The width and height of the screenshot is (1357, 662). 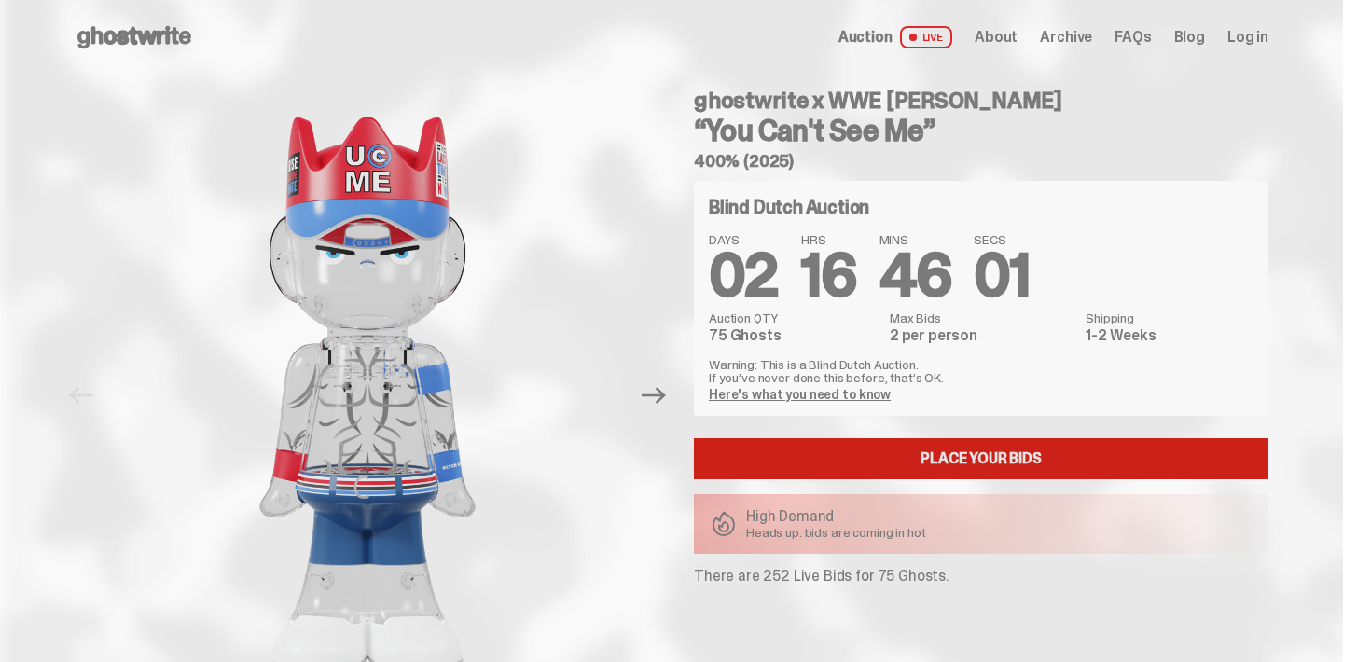 What do you see at coordinates (981, 371) in the screenshot?
I see `p: Warning: This is a Blind Dutch Auction. If you’ve never done this before, that’s OK.` at bounding box center [981, 371].